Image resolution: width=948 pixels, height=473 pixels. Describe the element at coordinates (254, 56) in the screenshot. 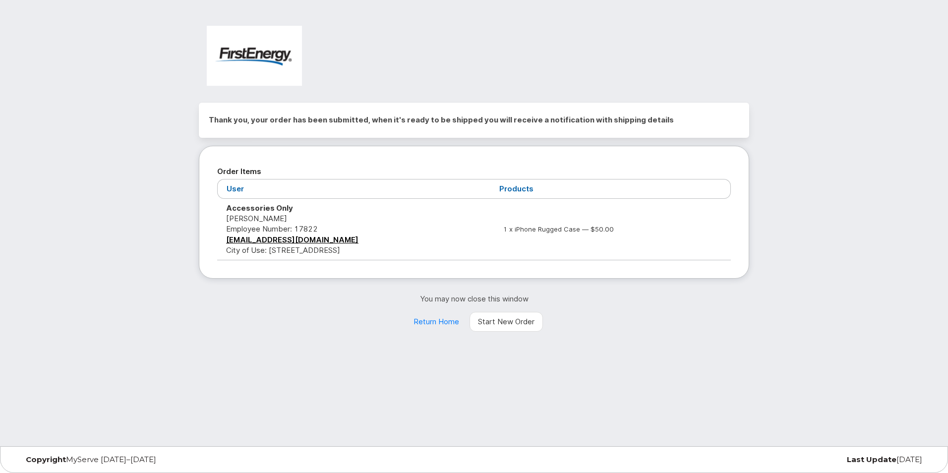

I see `img: FirstEnergy Corp` at that location.